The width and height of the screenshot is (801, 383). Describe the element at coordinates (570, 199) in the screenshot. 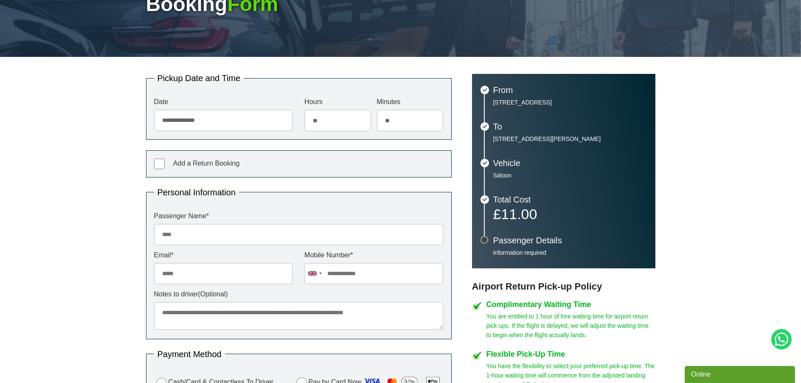

I see `h3: Total Cost` at that location.